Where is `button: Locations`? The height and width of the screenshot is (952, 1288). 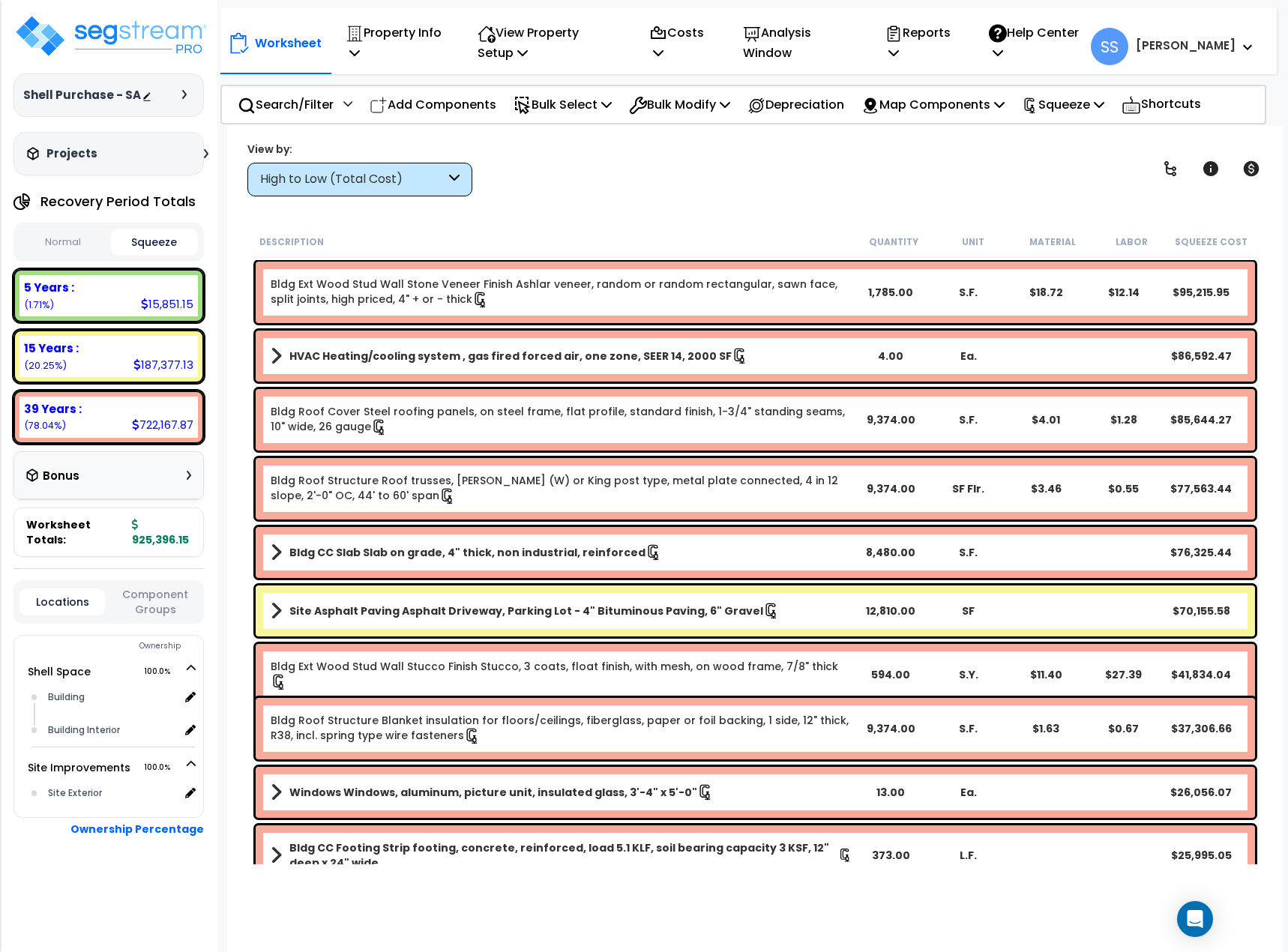
button: Locations is located at coordinates (62, 602).